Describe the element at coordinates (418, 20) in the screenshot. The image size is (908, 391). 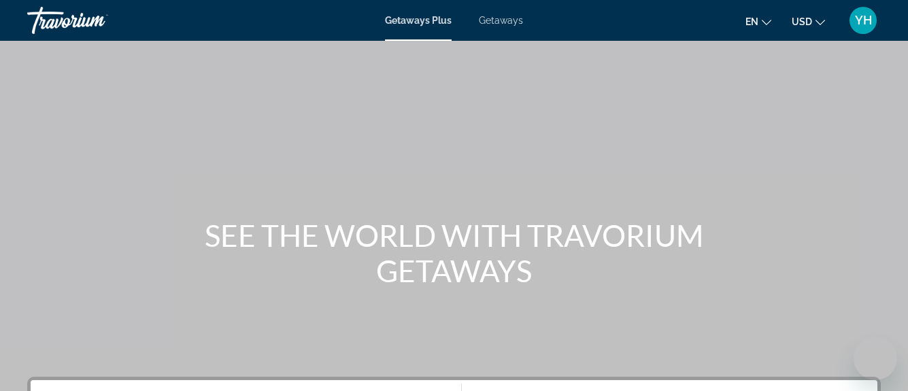
I see `span: Getaways Plus` at that location.